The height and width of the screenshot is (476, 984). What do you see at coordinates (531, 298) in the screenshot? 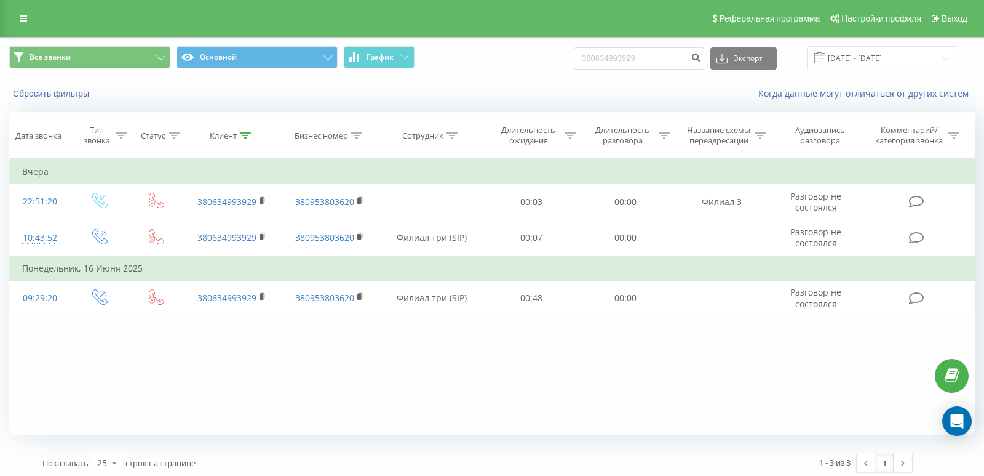
I see `td: 00:48` at bounding box center [531, 298].